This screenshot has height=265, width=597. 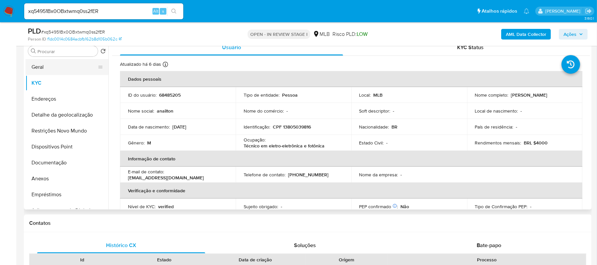 What do you see at coordinates (305, 245) in the screenshot?
I see `span: Soluções` at bounding box center [305, 245].